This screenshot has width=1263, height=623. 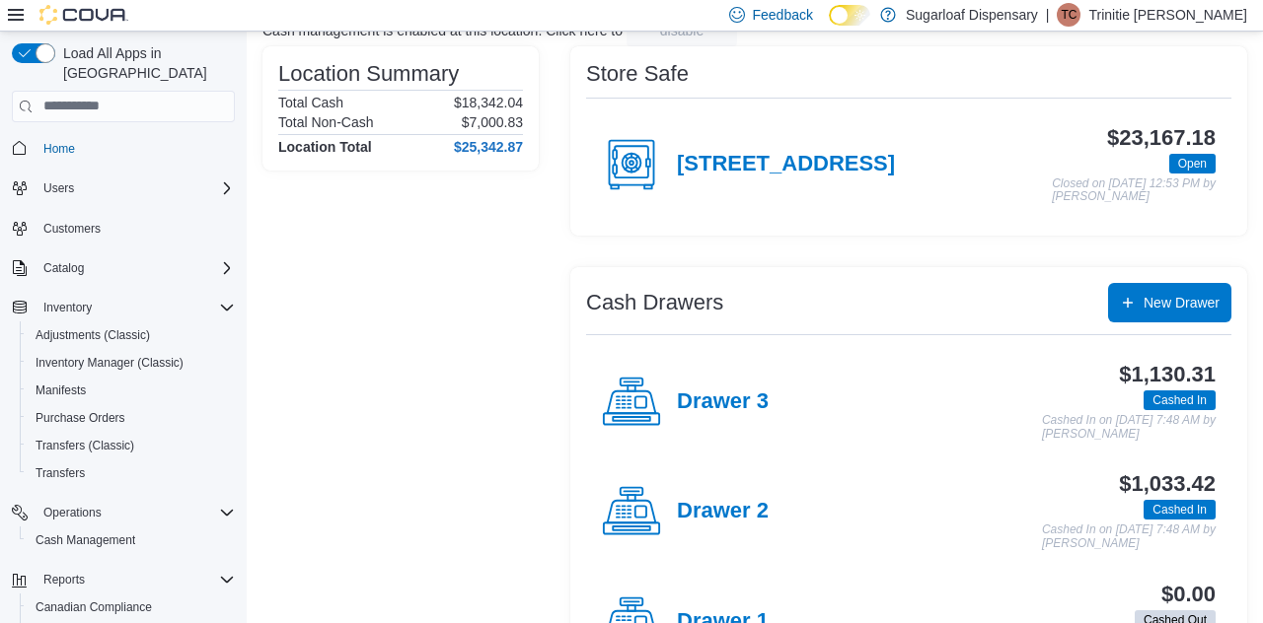 I want to click on button: Transfers (Classic), so click(x=131, y=446).